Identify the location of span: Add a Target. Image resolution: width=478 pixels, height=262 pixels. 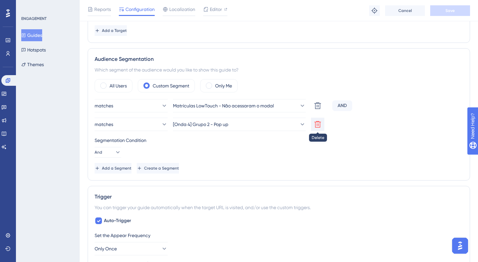
(114, 31).